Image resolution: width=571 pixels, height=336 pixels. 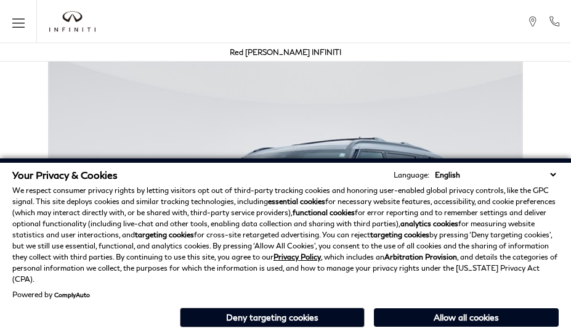 I want to click on img: INFINITI, so click(x=72, y=22).